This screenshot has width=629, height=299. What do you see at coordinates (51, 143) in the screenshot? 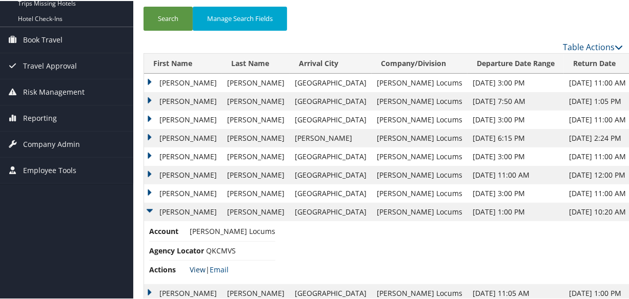
I see `span: Company Admin` at bounding box center [51, 143].